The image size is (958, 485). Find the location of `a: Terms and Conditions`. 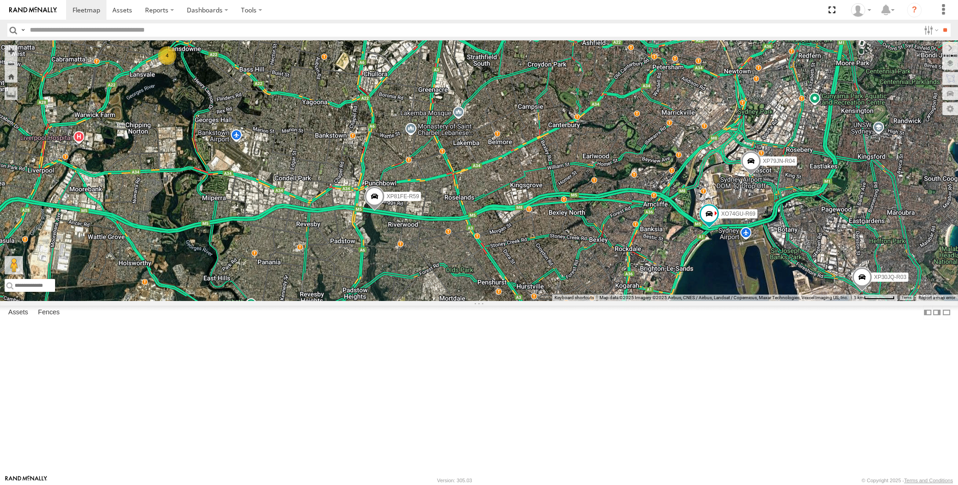

a: Terms and Conditions is located at coordinates (929, 481).